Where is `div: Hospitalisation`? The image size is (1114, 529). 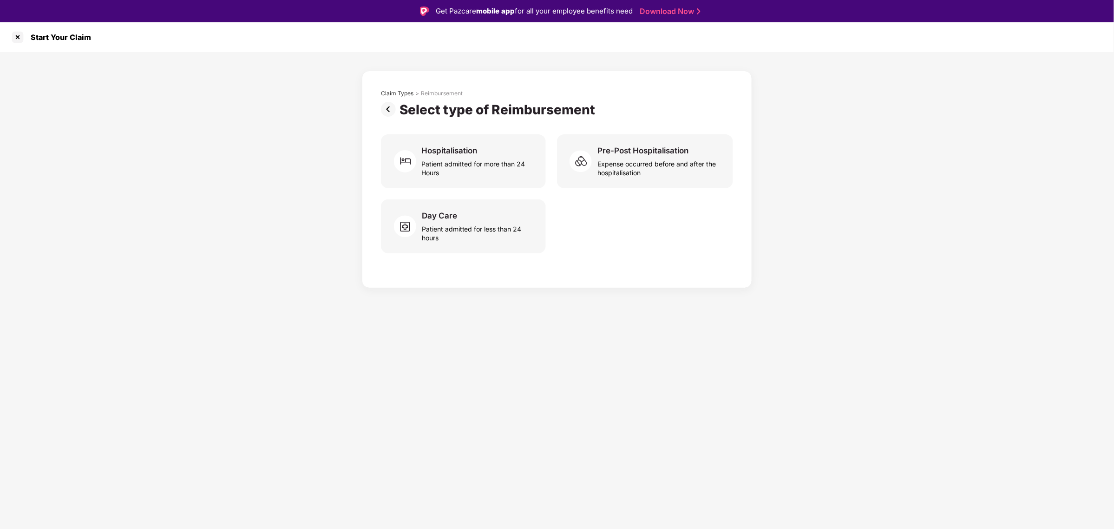
div: Hospitalisation is located at coordinates (450, 151).